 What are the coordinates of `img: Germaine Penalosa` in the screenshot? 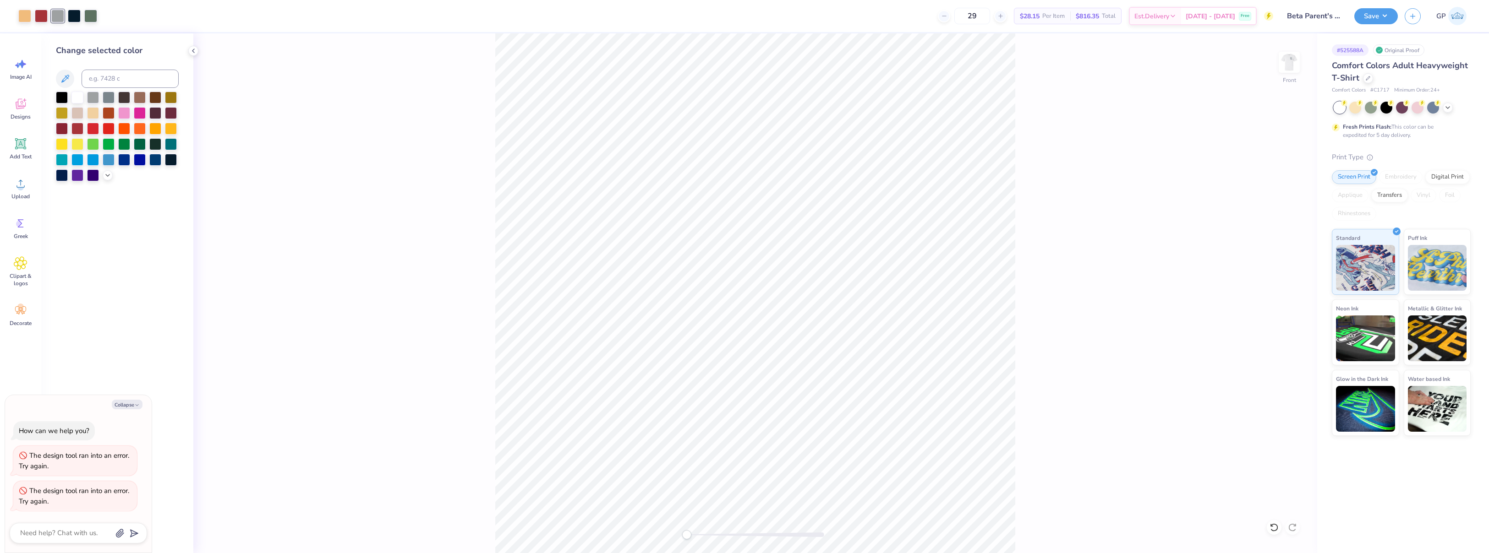 It's located at (1457, 16).